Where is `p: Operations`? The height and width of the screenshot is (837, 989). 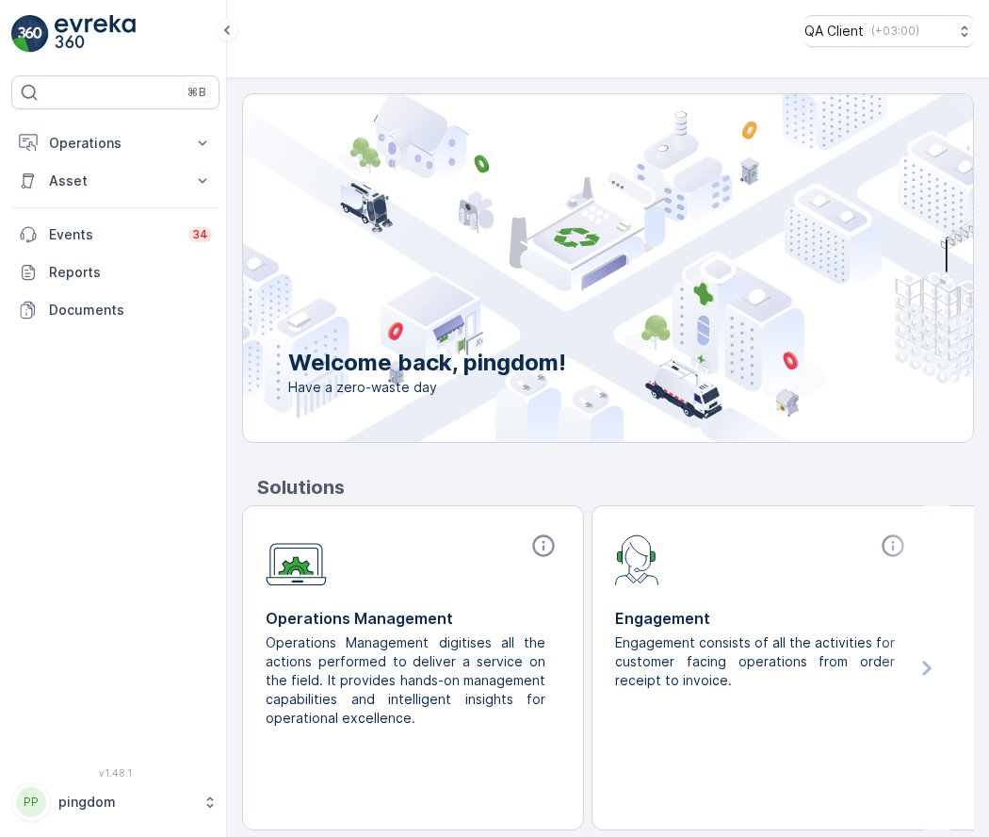
p: Operations is located at coordinates (115, 143).